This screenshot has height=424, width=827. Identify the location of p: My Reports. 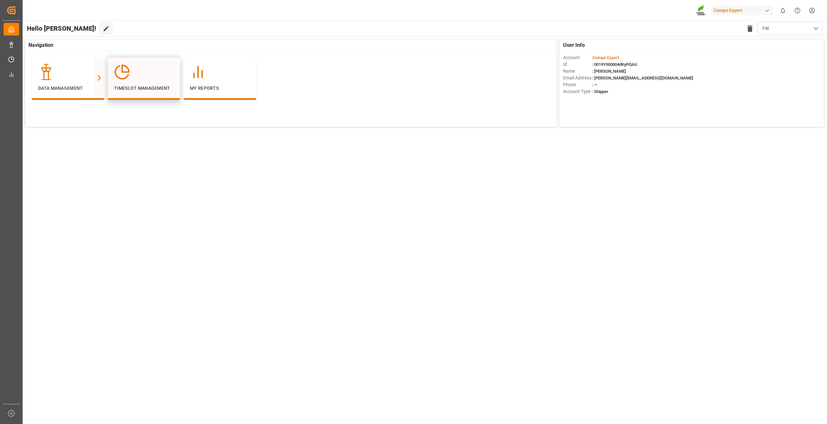
(220, 88).